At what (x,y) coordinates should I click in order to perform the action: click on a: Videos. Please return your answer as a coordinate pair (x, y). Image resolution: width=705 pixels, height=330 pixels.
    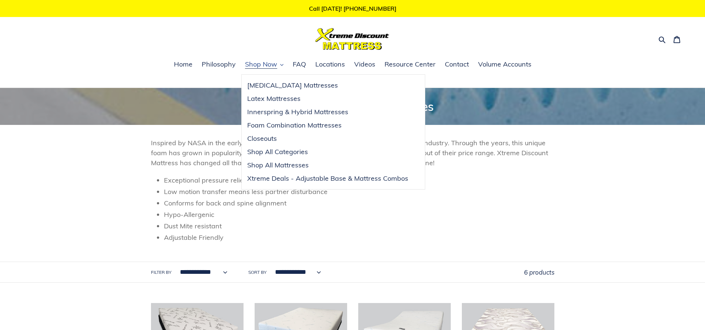
    Looking at the image, I should click on (365, 65).